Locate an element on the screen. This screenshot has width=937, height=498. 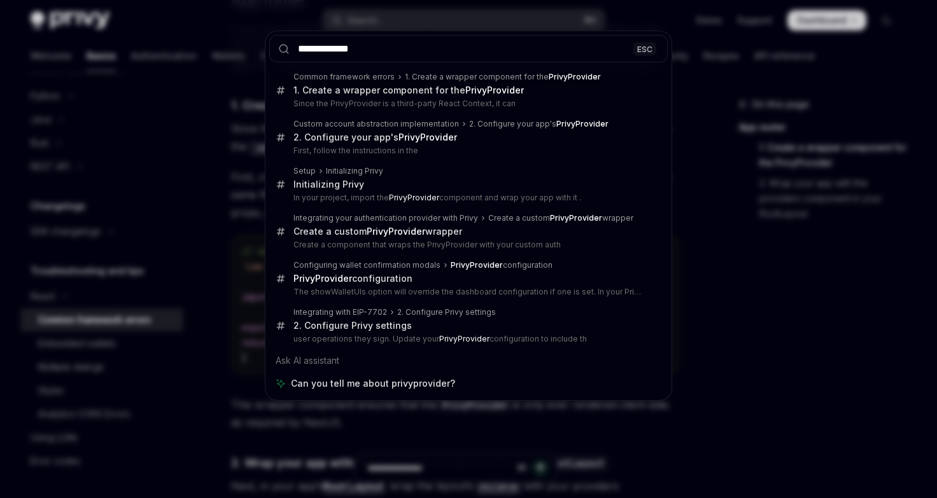
div: Configuring wallet confirmation modals is located at coordinates (367, 265).